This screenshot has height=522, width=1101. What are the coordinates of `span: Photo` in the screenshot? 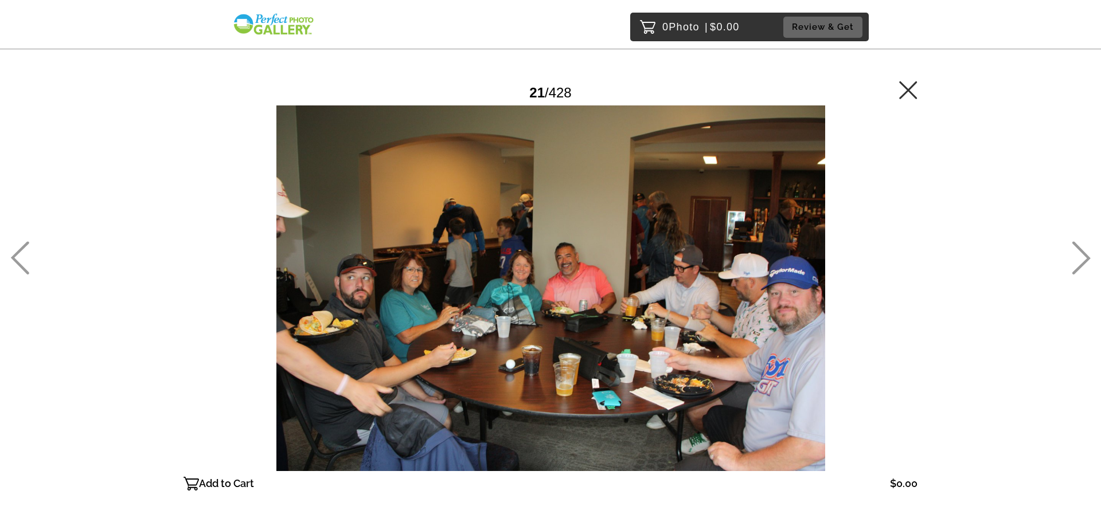 It's located at (684, 27).